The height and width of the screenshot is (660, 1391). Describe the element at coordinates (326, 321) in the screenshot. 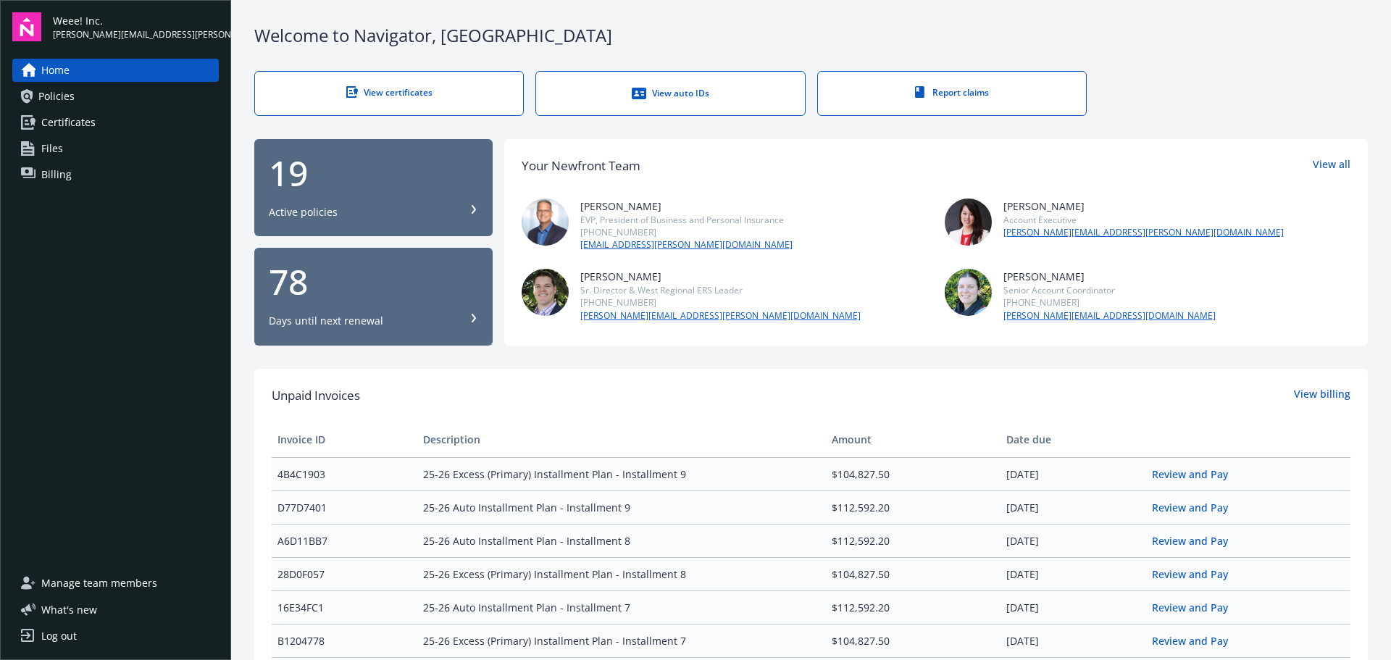

I see `div: Days until next renewal` at that location.